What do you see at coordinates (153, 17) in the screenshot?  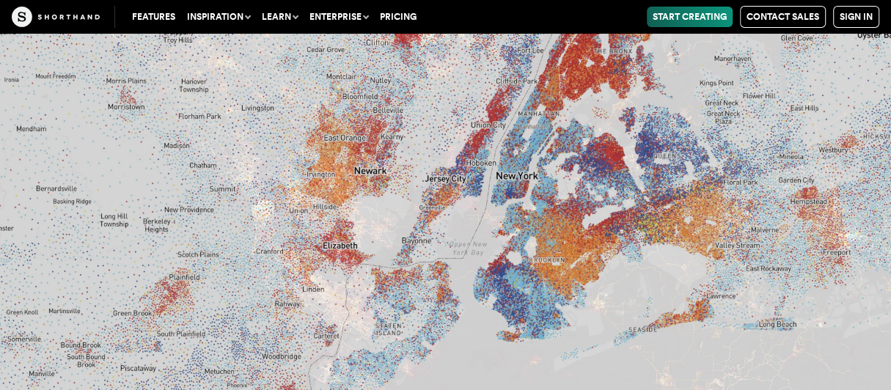 I see `a: Features` at bounding box center [153, 17].